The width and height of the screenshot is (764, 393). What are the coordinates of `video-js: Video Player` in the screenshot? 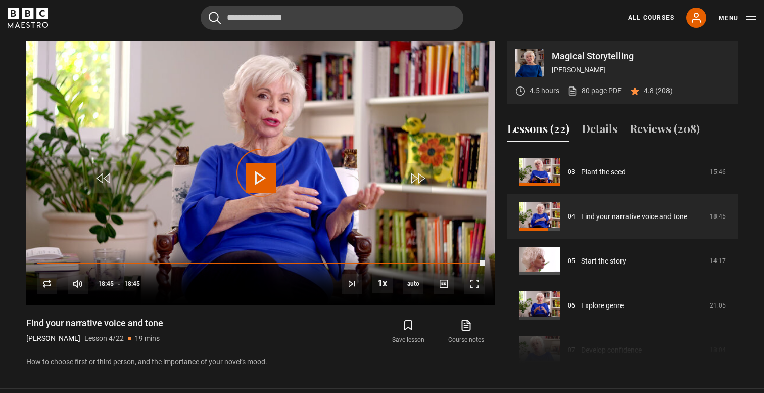 It's located at (261, 173).